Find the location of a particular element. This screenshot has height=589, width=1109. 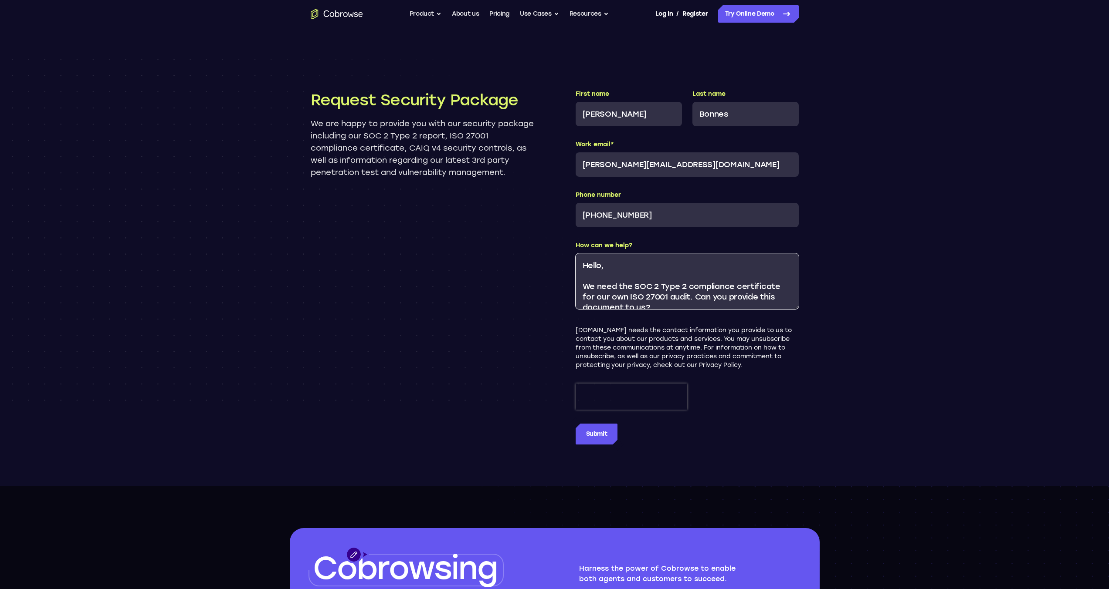

span: How can we help? is located at coordinates (604, 245).